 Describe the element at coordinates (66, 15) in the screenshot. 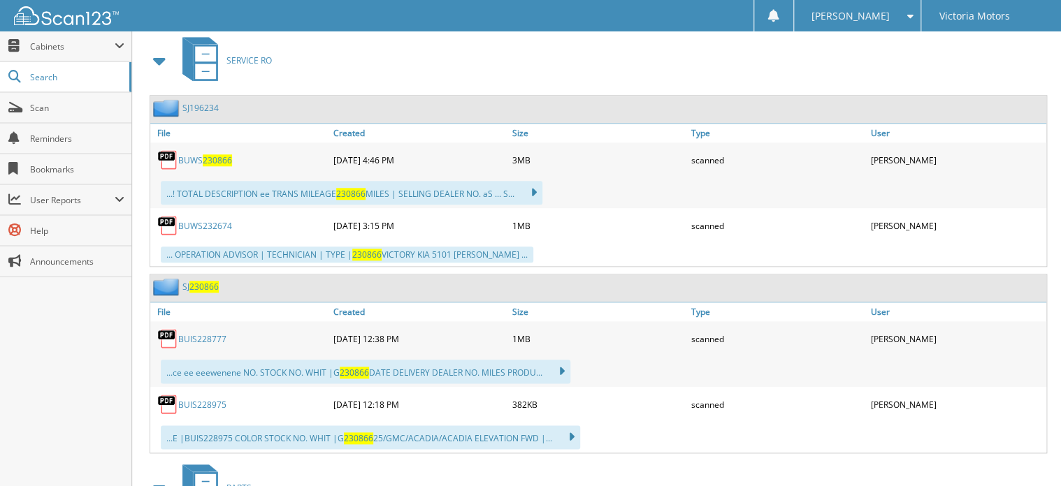

I see `img: scan123-logo-white.svg` at that location.